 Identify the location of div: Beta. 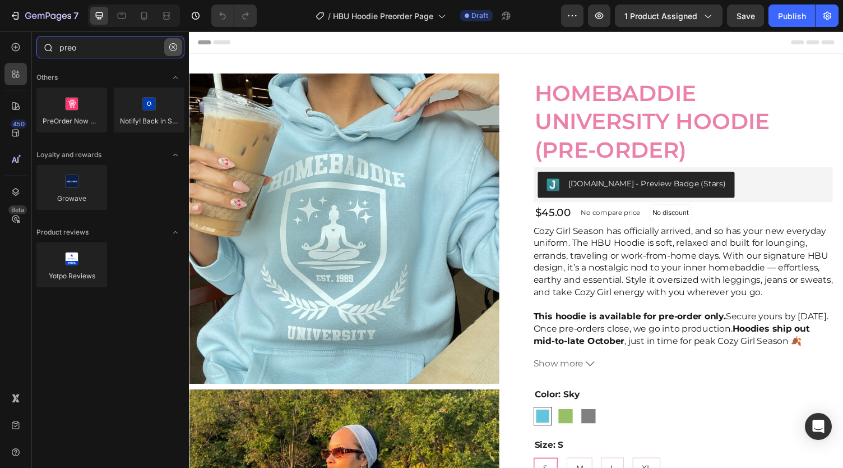
(17, 210).